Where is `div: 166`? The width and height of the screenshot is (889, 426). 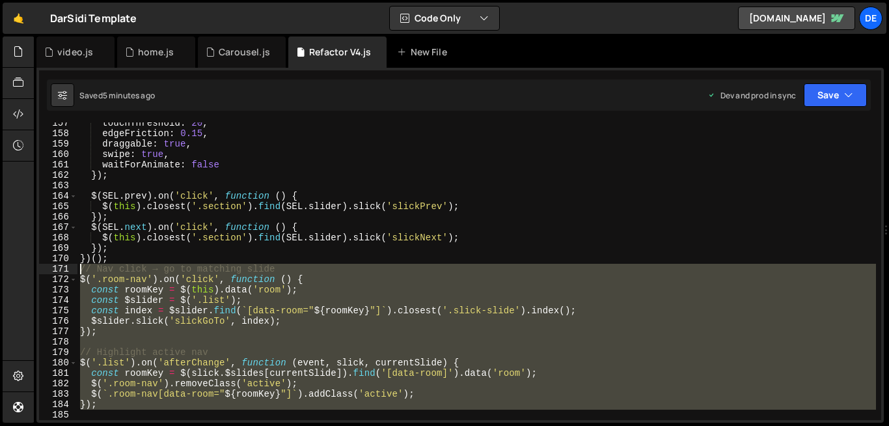 div: 166 is located at coordinates (58, 217).